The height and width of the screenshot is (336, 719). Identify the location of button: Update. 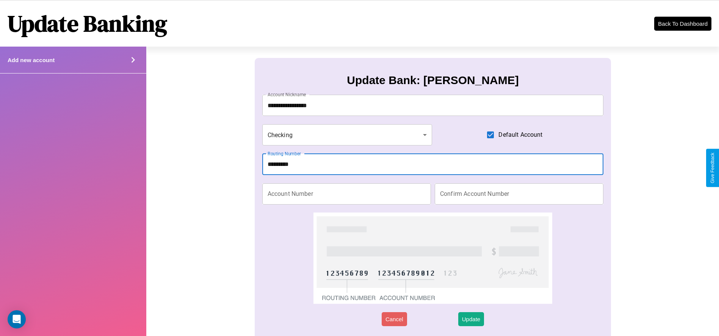
(471, 319).